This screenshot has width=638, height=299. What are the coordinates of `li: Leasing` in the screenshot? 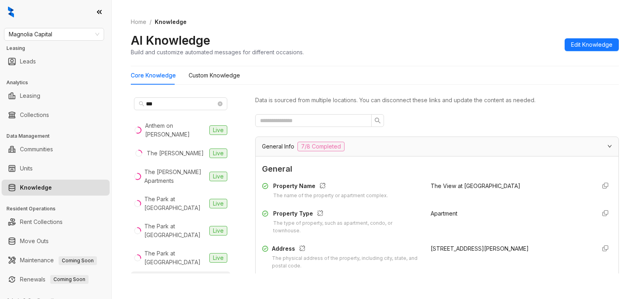 It's located at (55, 96).